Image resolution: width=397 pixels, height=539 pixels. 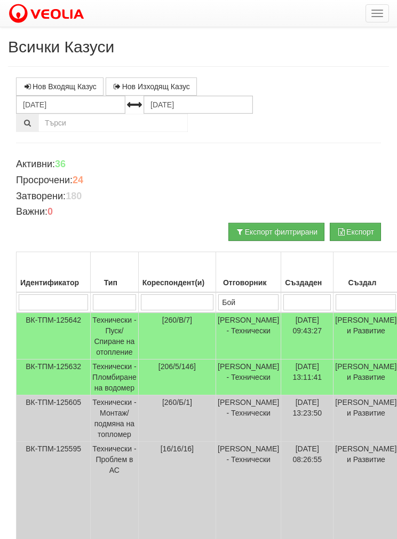 I want to click on div: Отговорник, so click(x=248, y=282).